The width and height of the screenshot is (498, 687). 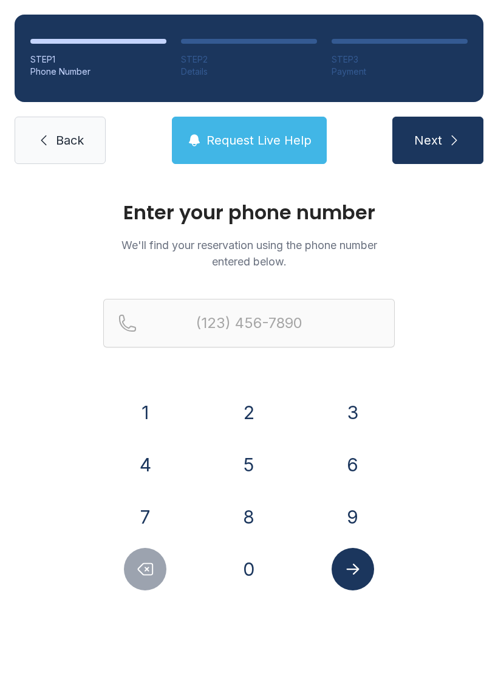 What do you see at coordinates (70, 140) in the screenshot?
I see `span: Back` at bounding box center [70, 140].